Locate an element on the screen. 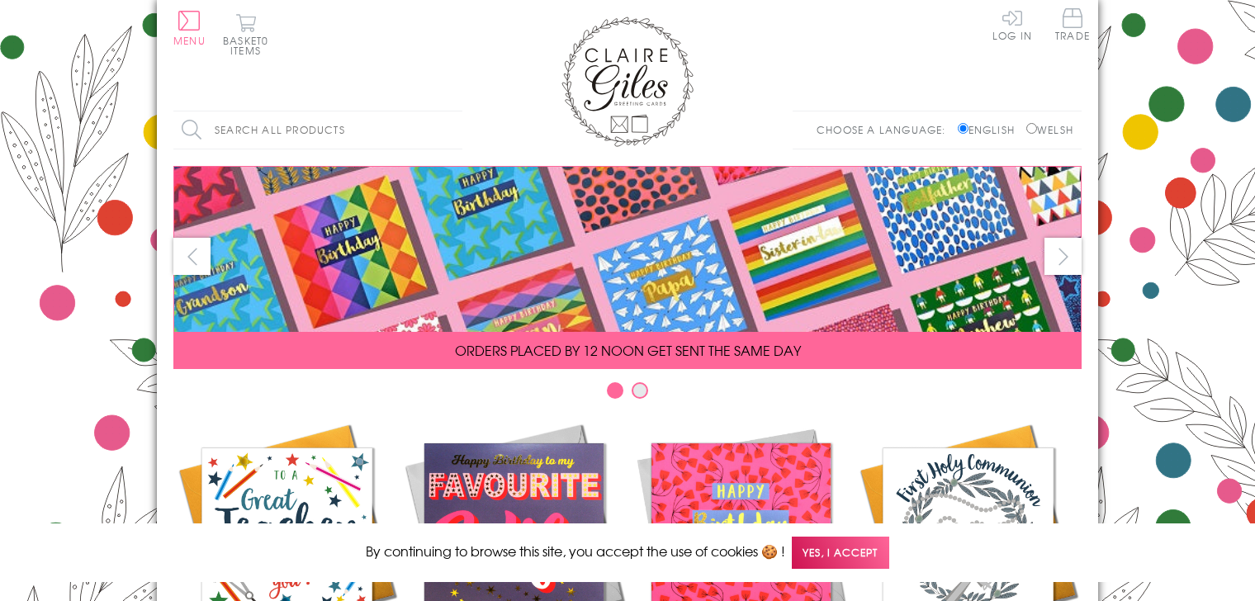 The height and width of the screenshot is (601, 1255). input: English is located at coordinates (963, 128).